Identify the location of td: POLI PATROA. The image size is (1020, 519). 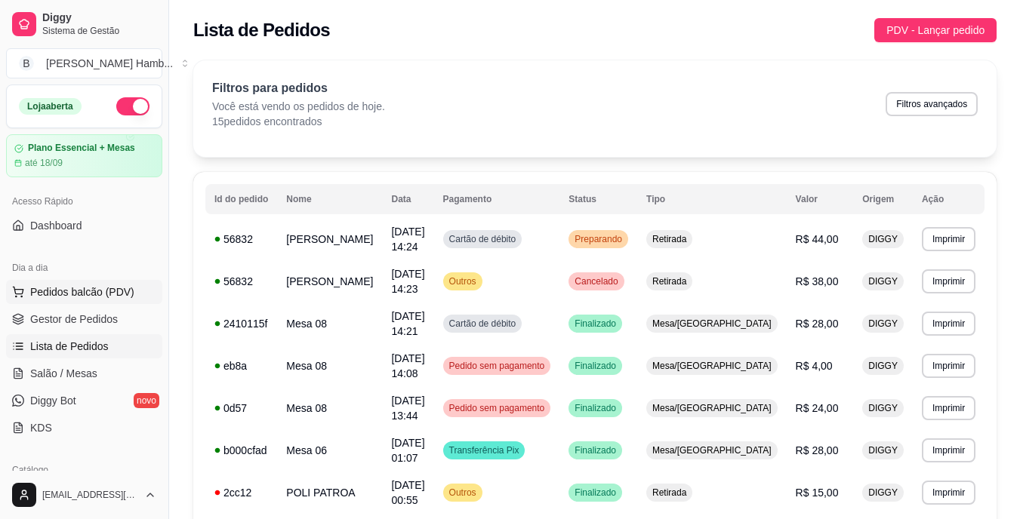
(329, 493).